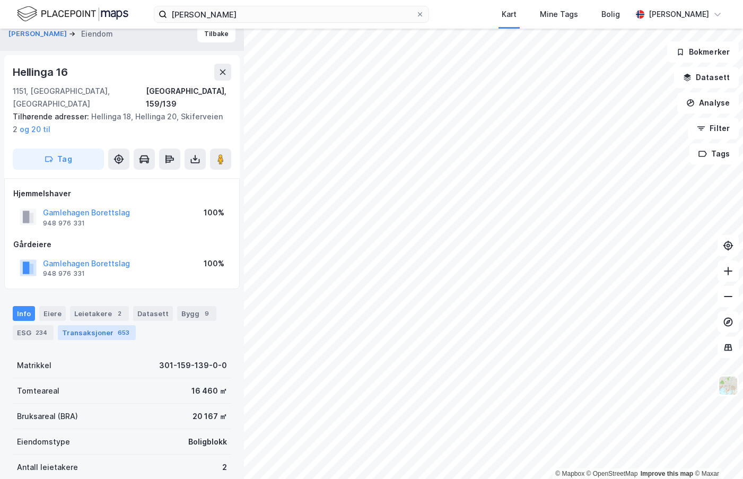 Image resolution: width=743 pixels, height=479 pixels. I want to click on div: Gårdeiere, so click(122, 245).